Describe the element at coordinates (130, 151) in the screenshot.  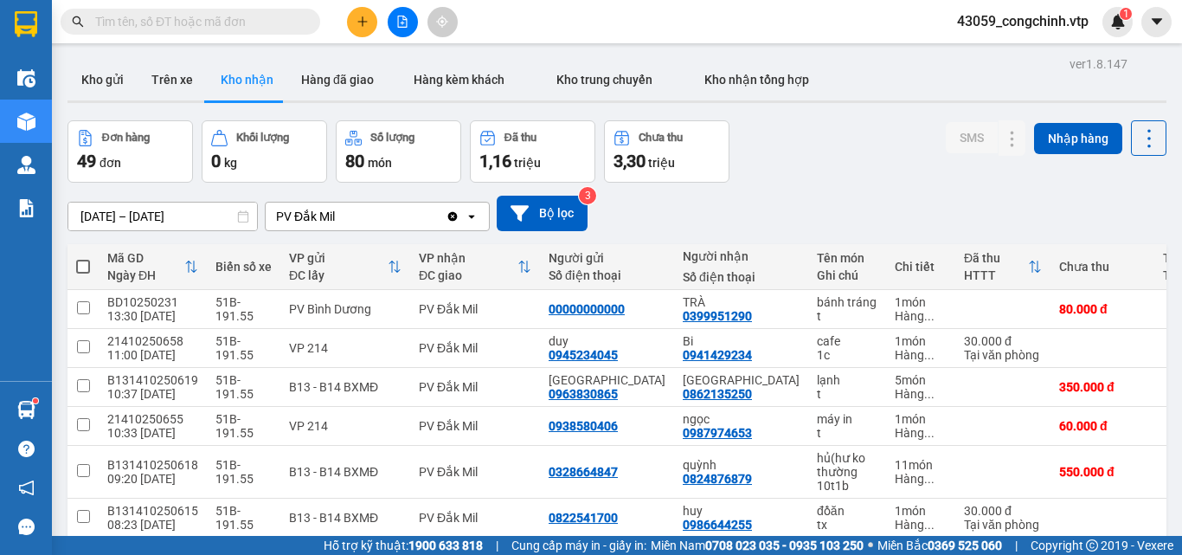
I see `button: Đơn hàng49đơn` at that location.